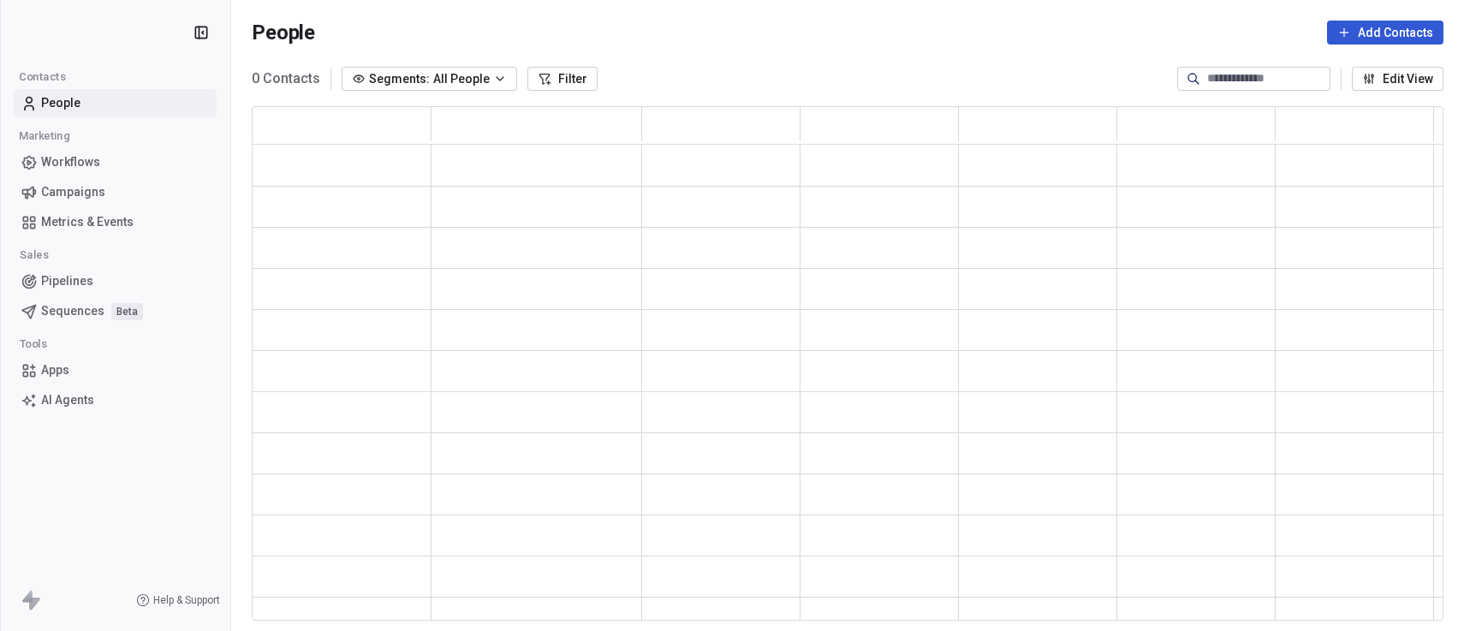 Image resolution: width=1464 pixels, height=631 pixels. Describe the element at coordinates (115, 103) in the screenshot. I see `a: People` at that location.